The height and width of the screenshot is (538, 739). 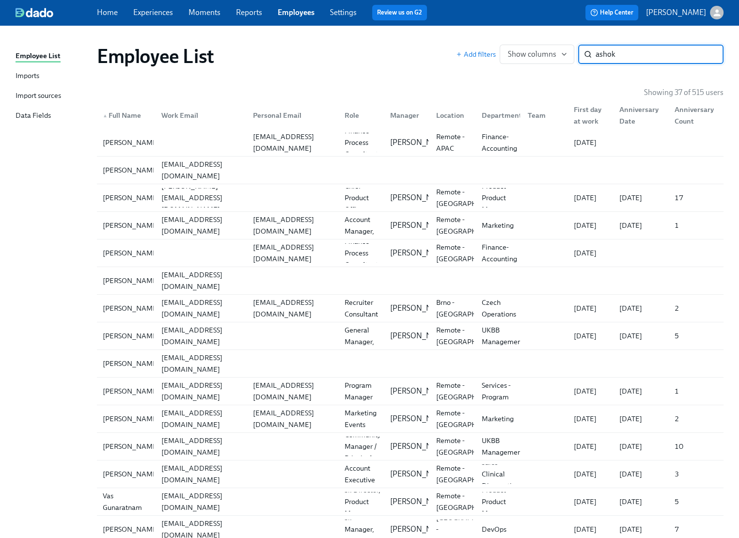 I want to click on div: 1, so click(x=696, y=391).